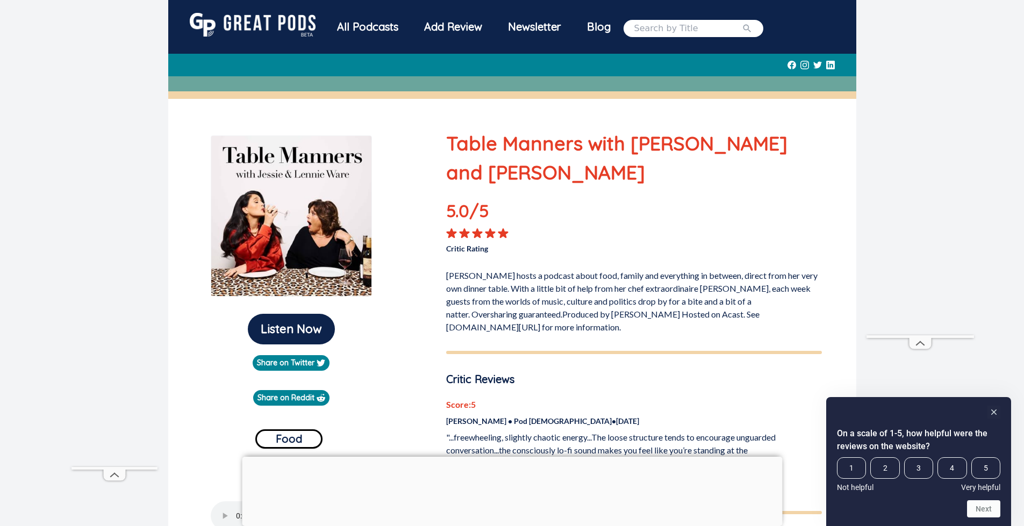 Image resolution: width=1024 pixels, height=526 pixels. What do you see at coordinates (453, 27) in the screenshot?
I see `div: Add Review` at bounding box center [453, 27].